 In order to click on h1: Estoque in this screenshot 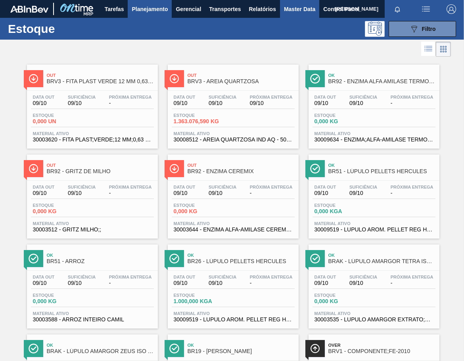, I will do `click(61, 29)`.